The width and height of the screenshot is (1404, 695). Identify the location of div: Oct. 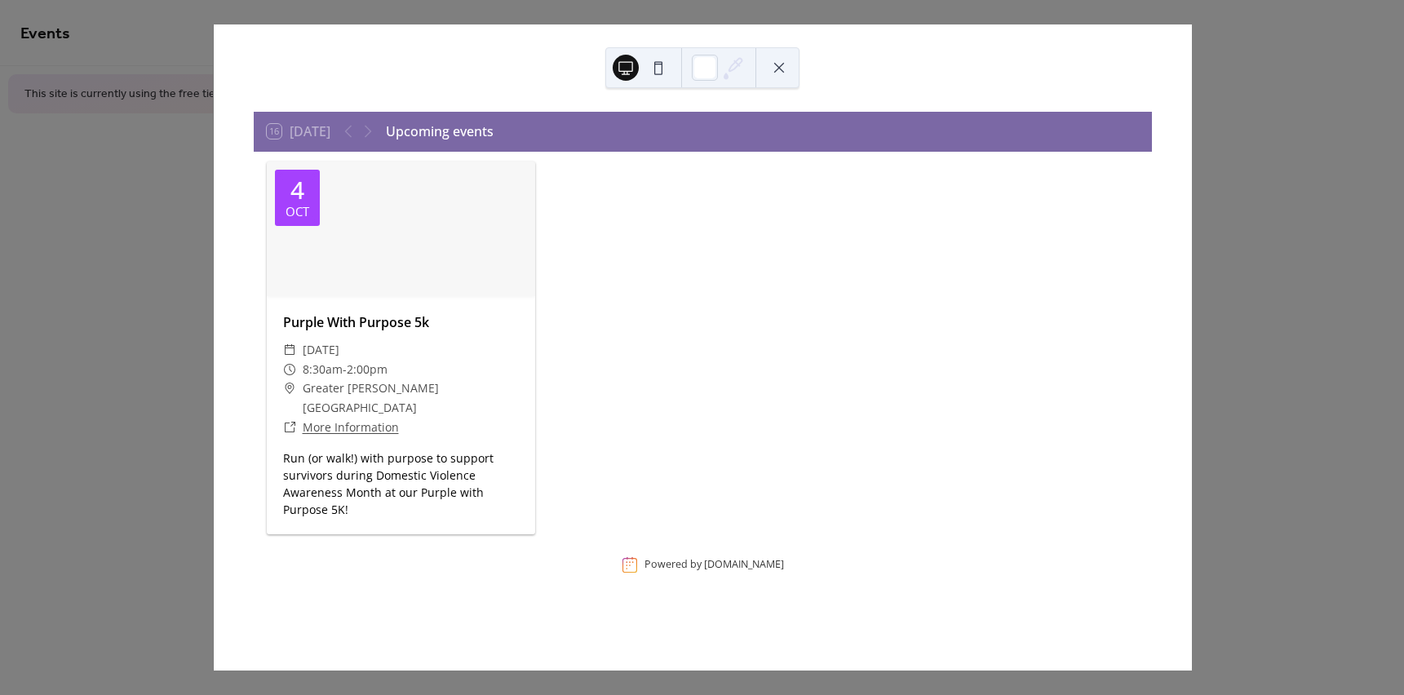
(297, 211).